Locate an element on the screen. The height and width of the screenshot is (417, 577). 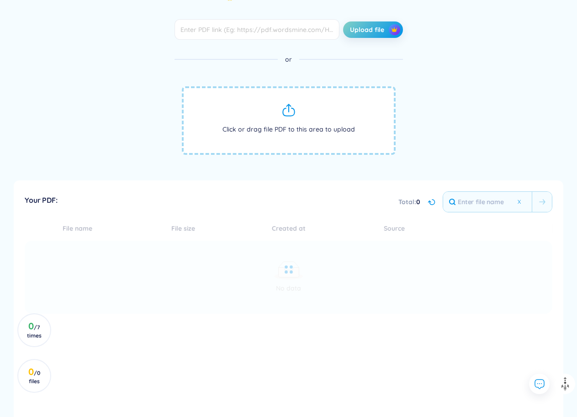
img: to top is located at coordinates (565, 384).